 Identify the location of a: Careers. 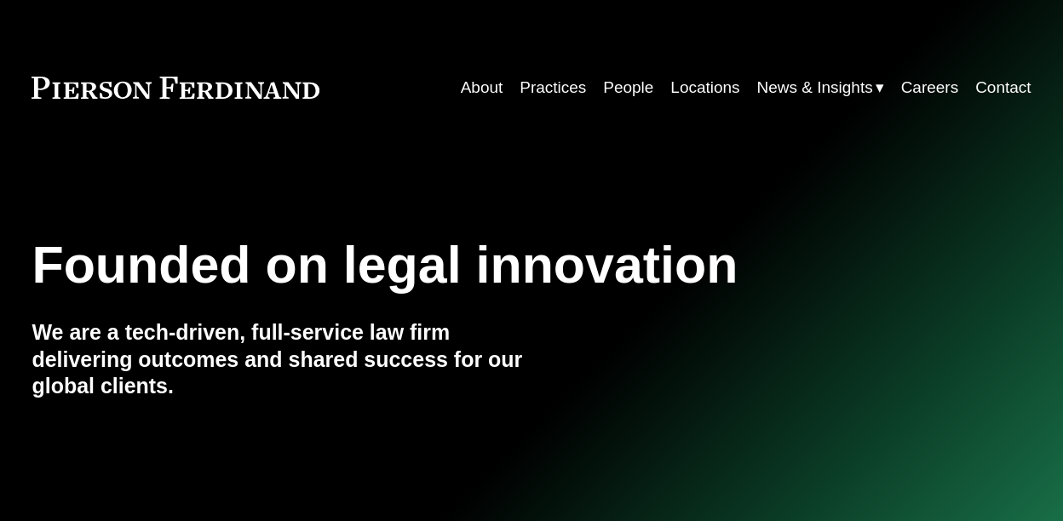
(930, 88).